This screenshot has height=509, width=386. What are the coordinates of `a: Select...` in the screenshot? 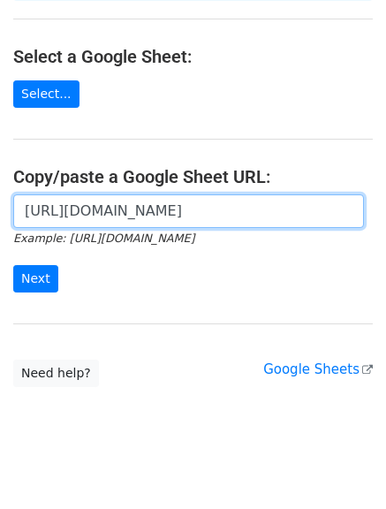 It's located at (46, 94).